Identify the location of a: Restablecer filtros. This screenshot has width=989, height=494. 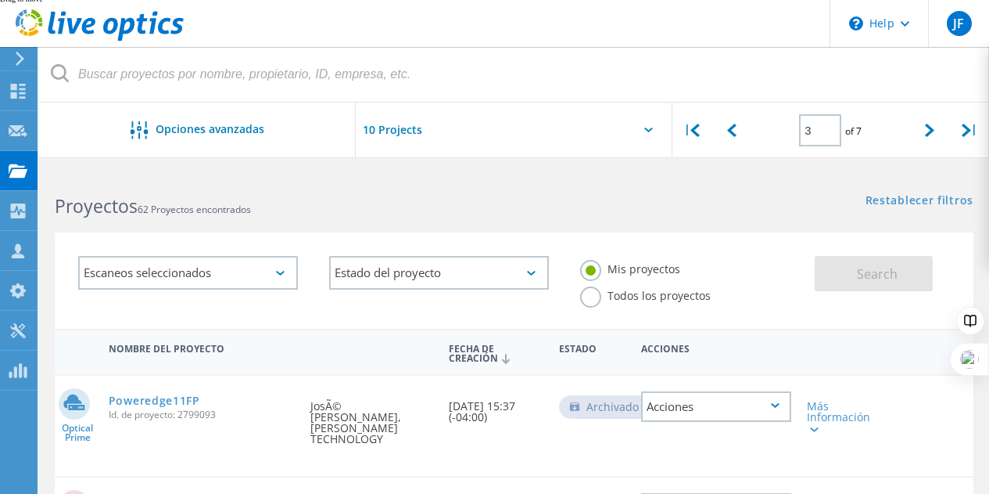
(920, 201).